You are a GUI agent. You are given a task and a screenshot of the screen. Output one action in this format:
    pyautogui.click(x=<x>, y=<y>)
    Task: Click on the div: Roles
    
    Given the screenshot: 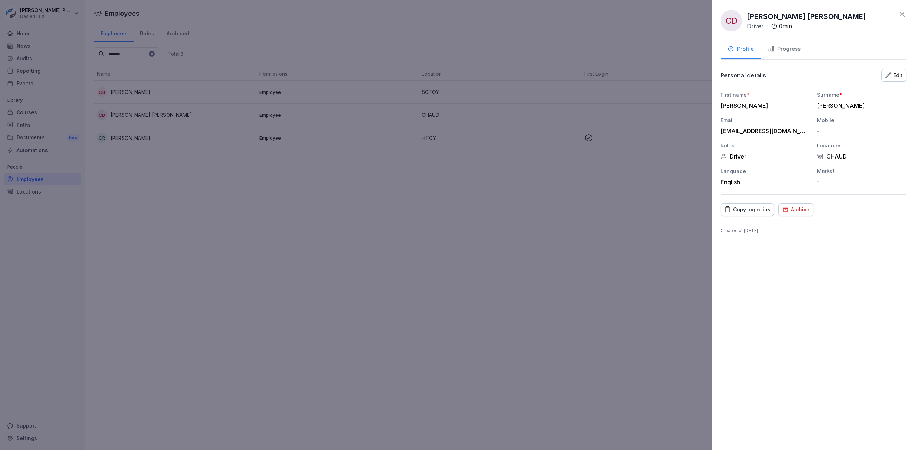 What is the action you would take?
    pyautogui.click(x=765, y=145)
    